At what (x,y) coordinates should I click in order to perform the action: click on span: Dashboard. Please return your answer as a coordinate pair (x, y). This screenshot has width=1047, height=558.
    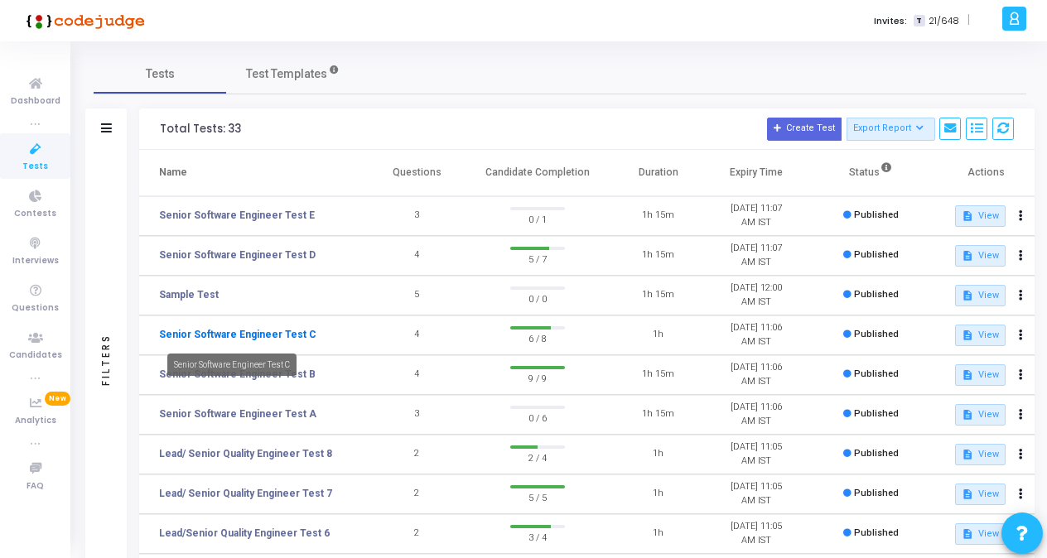
    Looking at the image, I should click on (36, 101).